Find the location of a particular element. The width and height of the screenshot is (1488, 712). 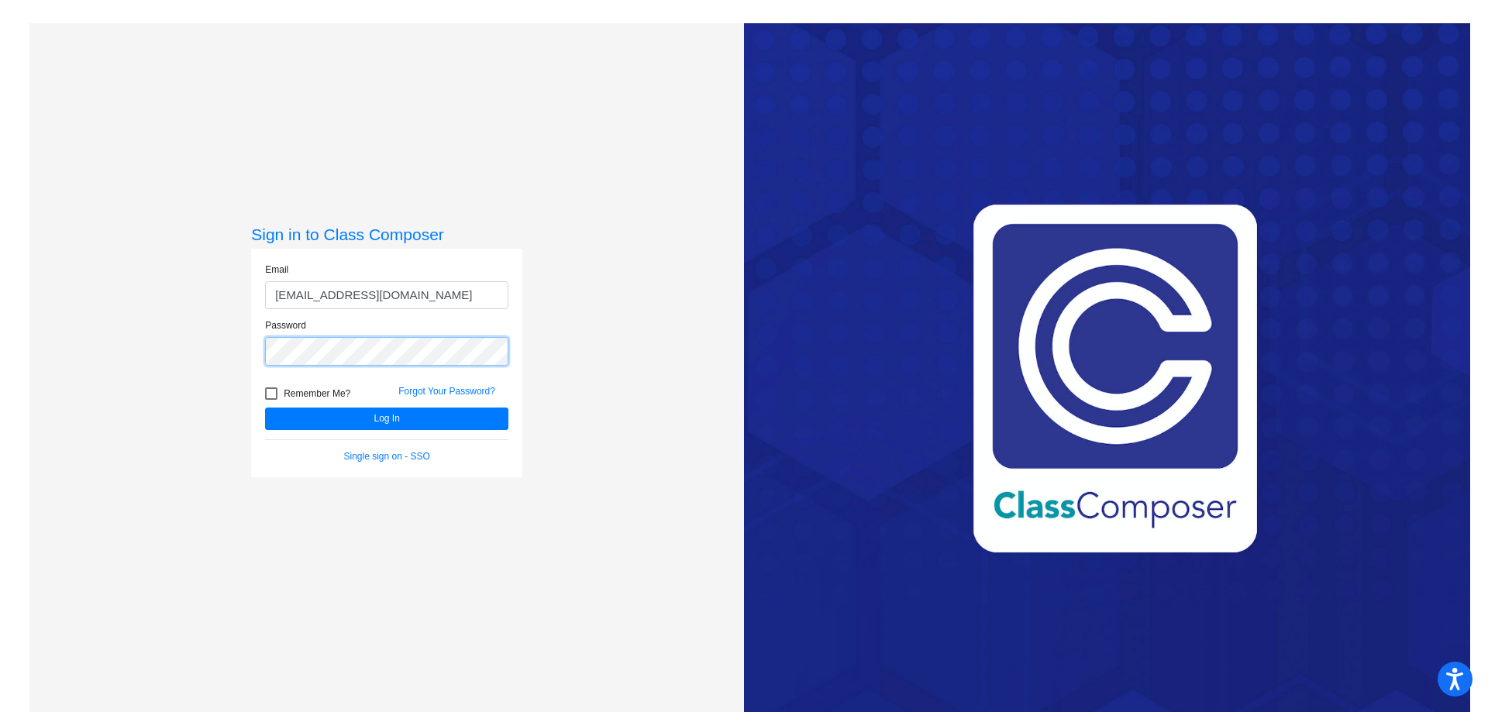

h3: Sign in to Class Composer is located at coordinates (387, 234).